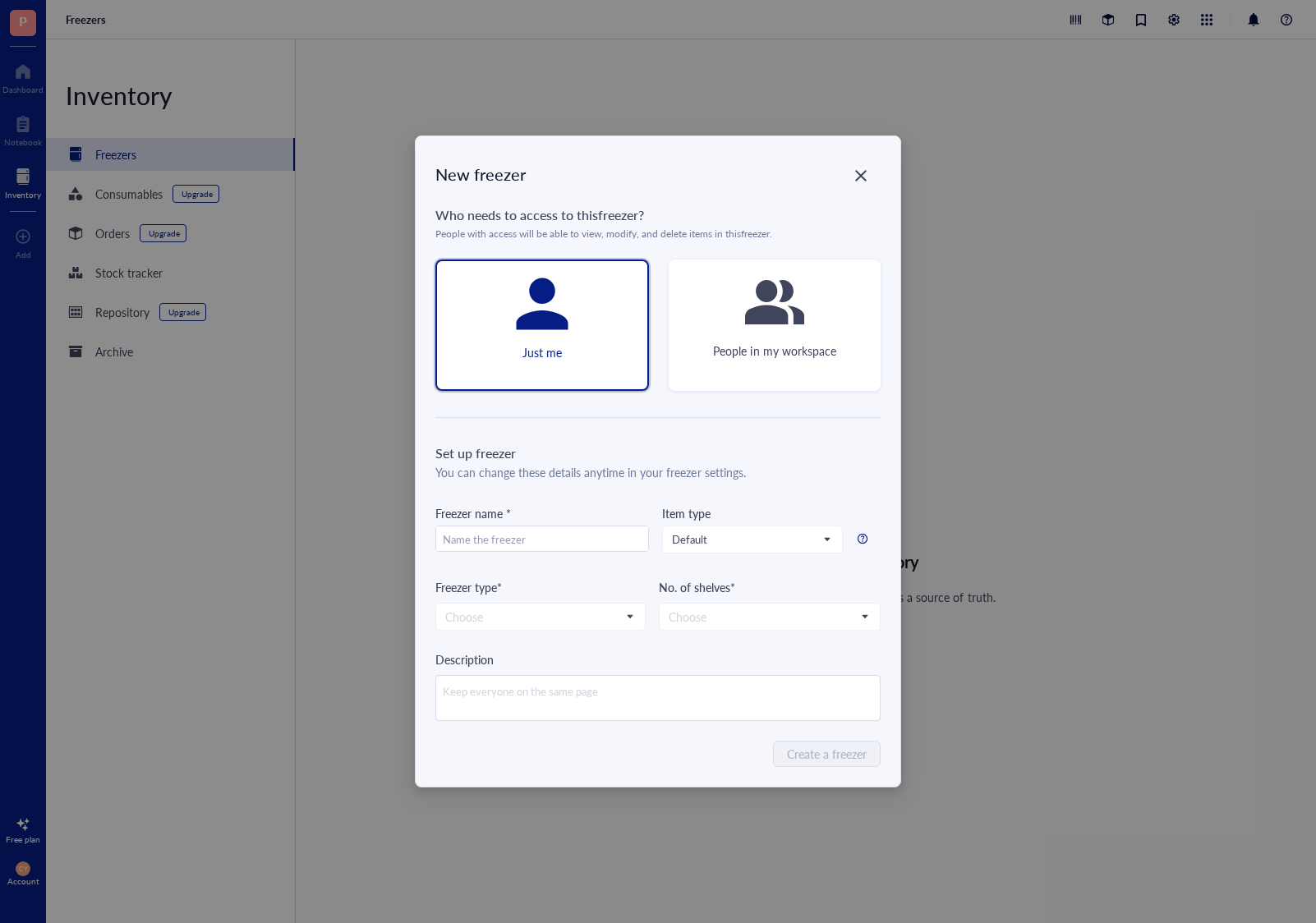  Describe the element at coordinates (658, 472) in the screenshot. I see `div: You can change these details anytime in your freezer settings.` at that location.